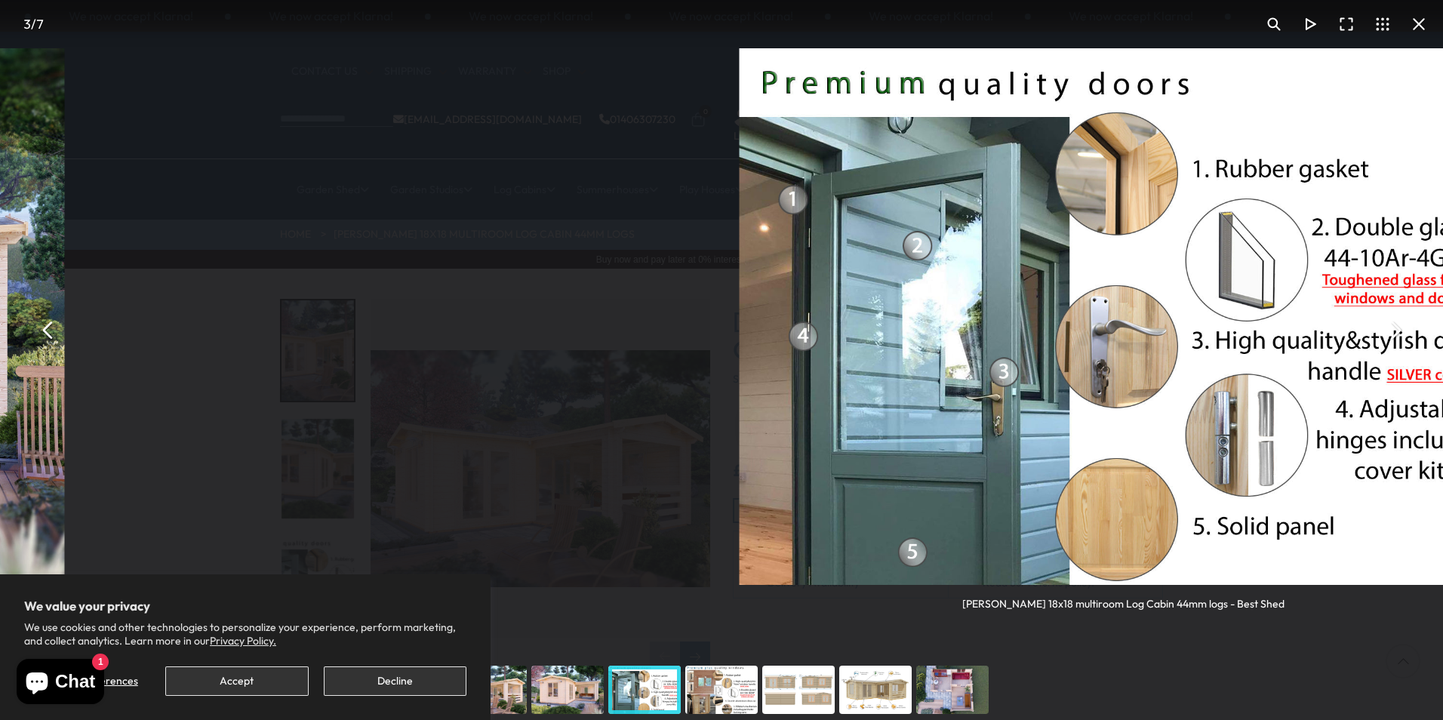 This screenshot has width=1443, height=720. Describe the element at coordinates (1395, 330) in the screenshot. I see `button: Next` at that location.